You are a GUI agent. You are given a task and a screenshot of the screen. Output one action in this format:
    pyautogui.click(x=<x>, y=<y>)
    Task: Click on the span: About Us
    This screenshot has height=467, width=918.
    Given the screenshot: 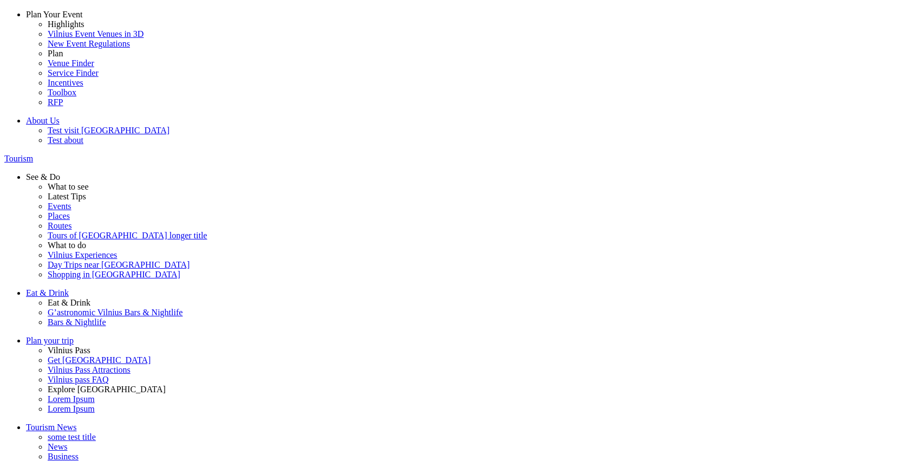 What is the action you would take?
    pyautogui.click(x=43, y=120)
    